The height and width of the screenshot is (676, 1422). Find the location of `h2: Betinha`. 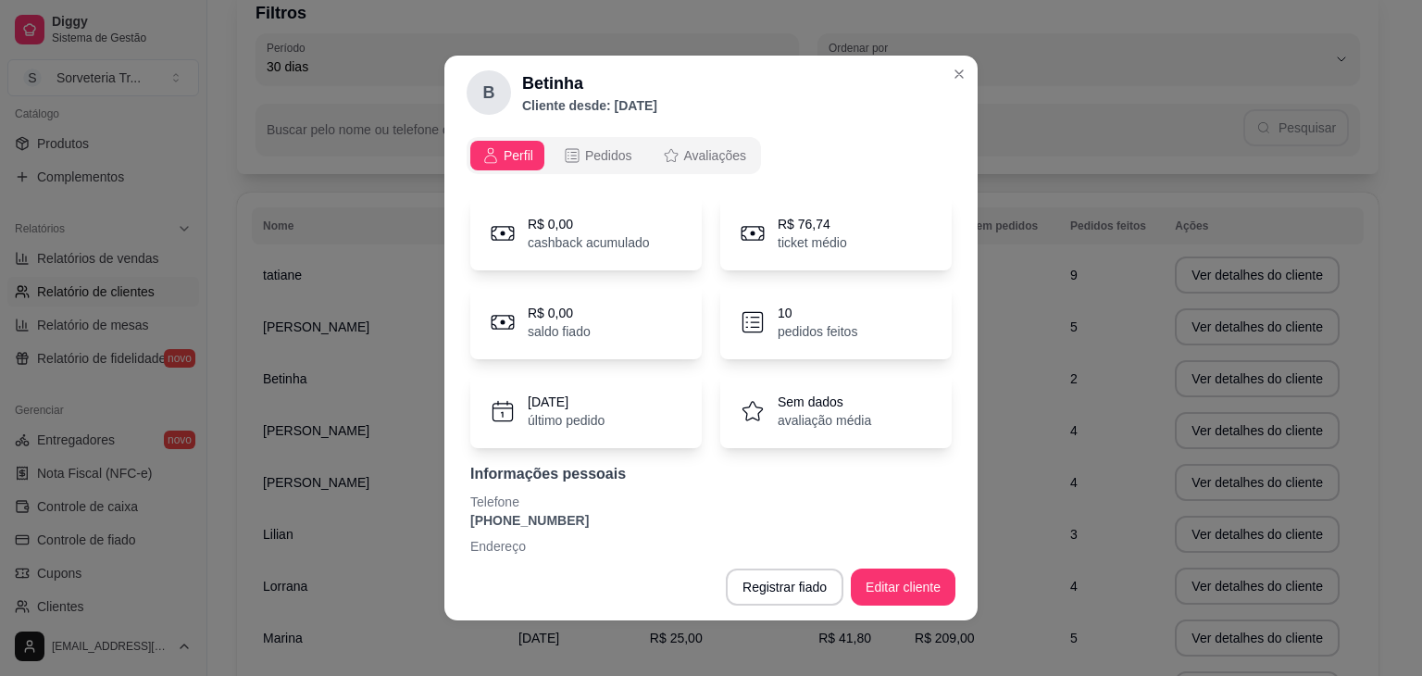

h2: Betinha is located at coordinates (590, 83).